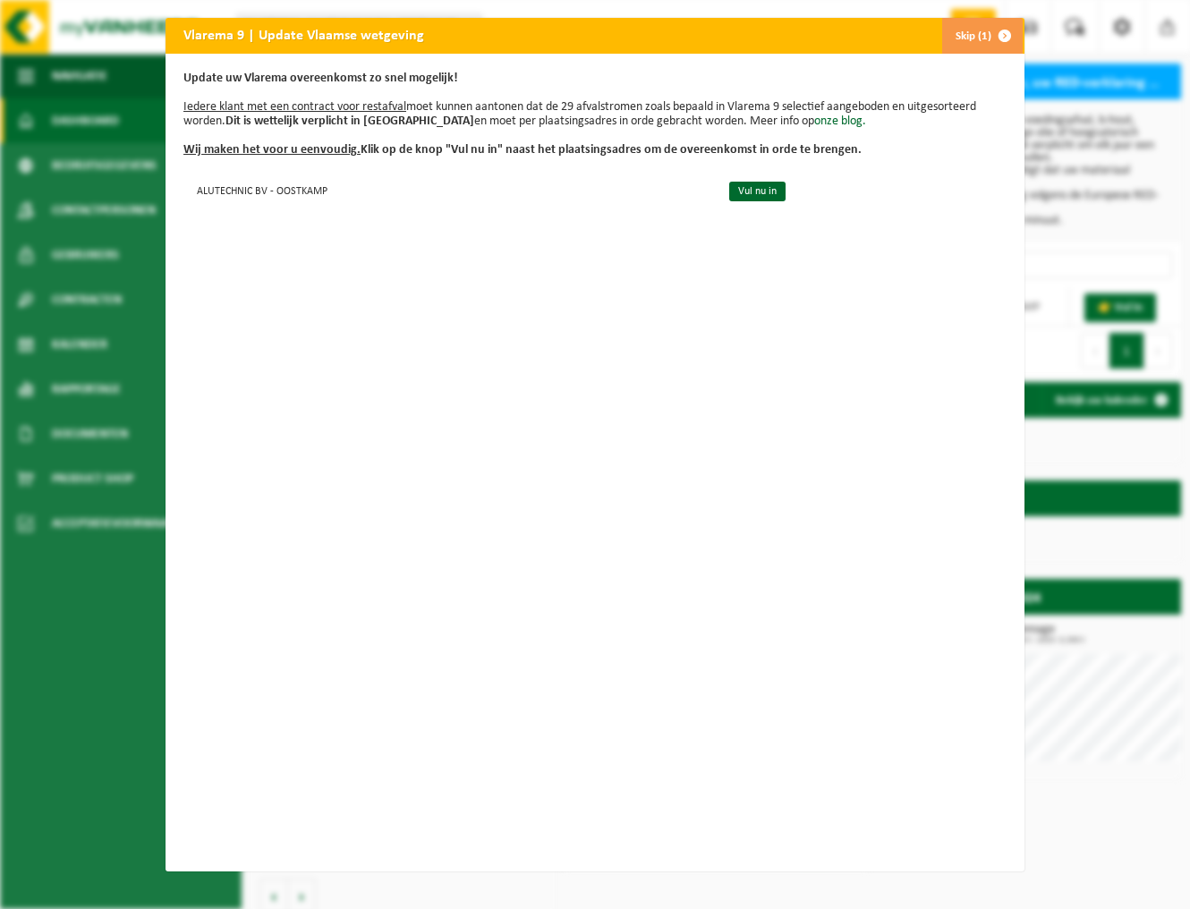 The height and width of the screenshot is (909, 1190). I want to click on u: Iedere klant met een contract voor restafval, so click(294, 106).